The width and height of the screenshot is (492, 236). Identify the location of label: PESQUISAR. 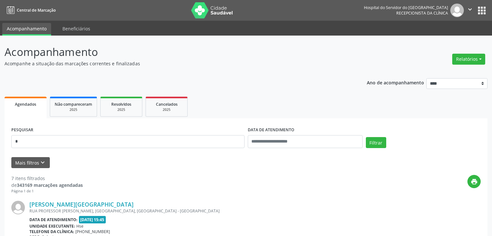
(22, 130).